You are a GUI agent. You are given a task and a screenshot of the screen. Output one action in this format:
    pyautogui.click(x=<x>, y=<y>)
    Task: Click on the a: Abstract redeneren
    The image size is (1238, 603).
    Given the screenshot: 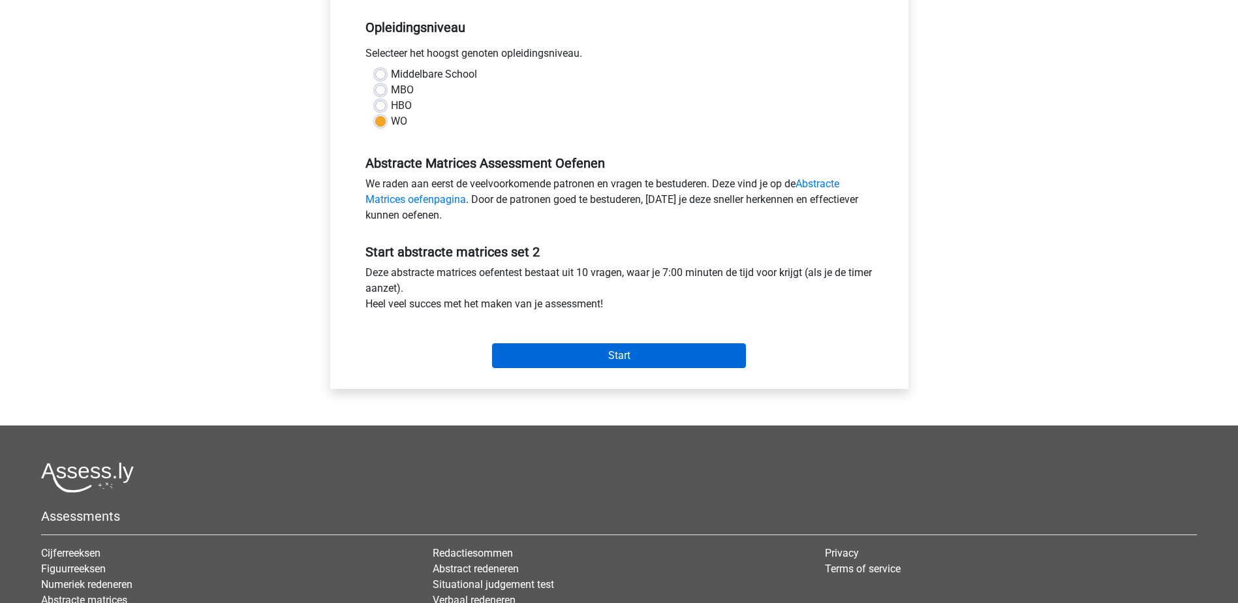 What is the action you would take?
    pyautogui.click(x=476, y=568)
    